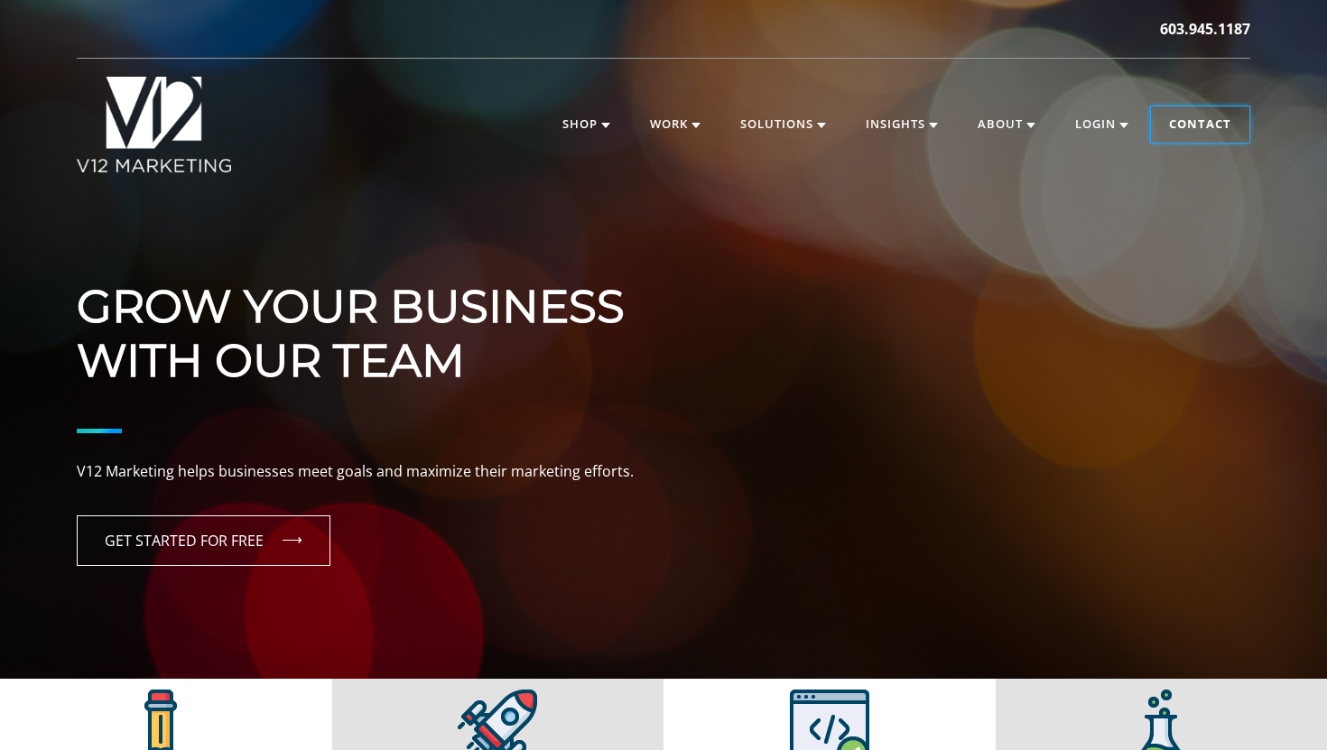 The image size is (1327, 750). Describe the element at coordinates (675, 125) in the screenshot. I see `a: Work` at that location.